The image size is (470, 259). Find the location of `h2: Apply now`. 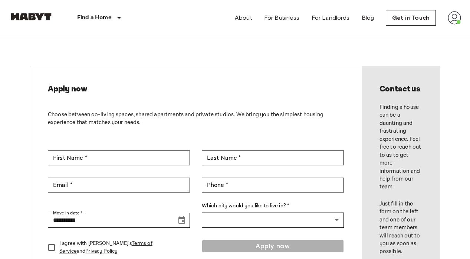

h2: Apply now is located at coordinates (196, 89).